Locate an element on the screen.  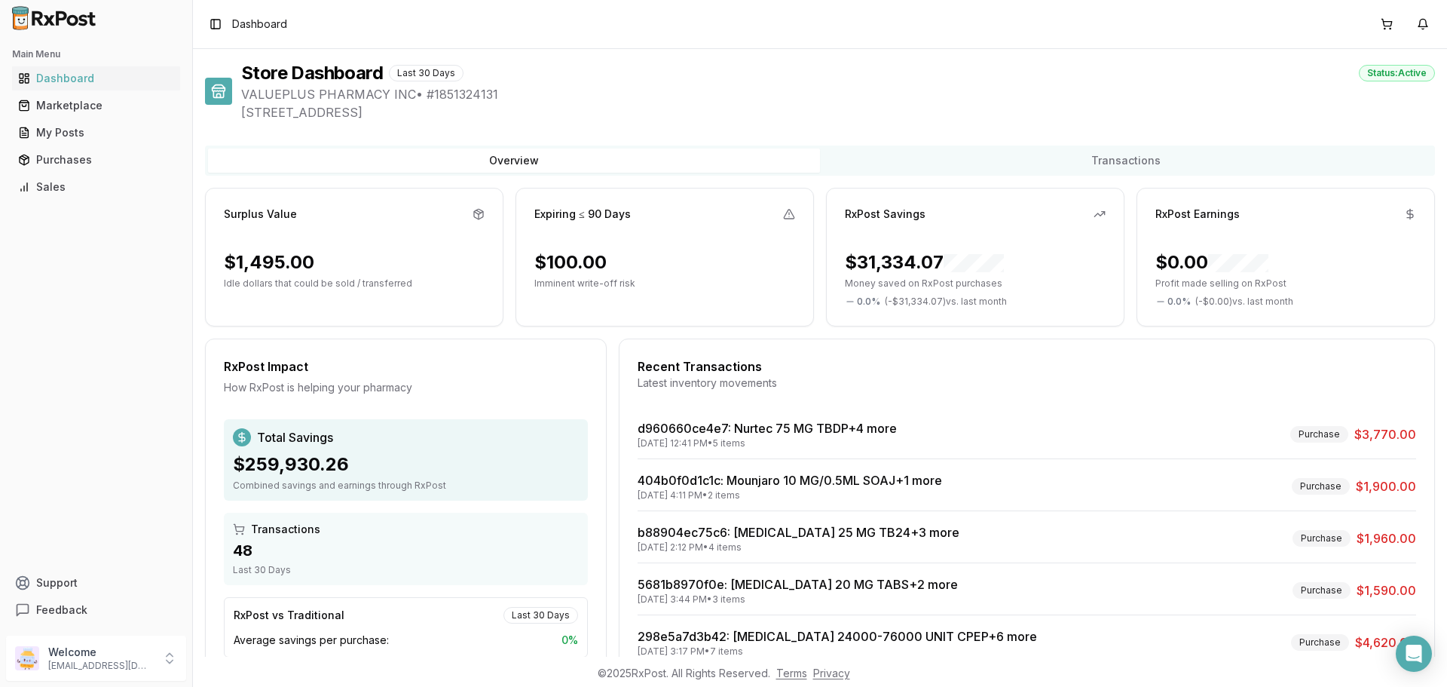
div: $1,495.00 is located at coordinates (269, 262).